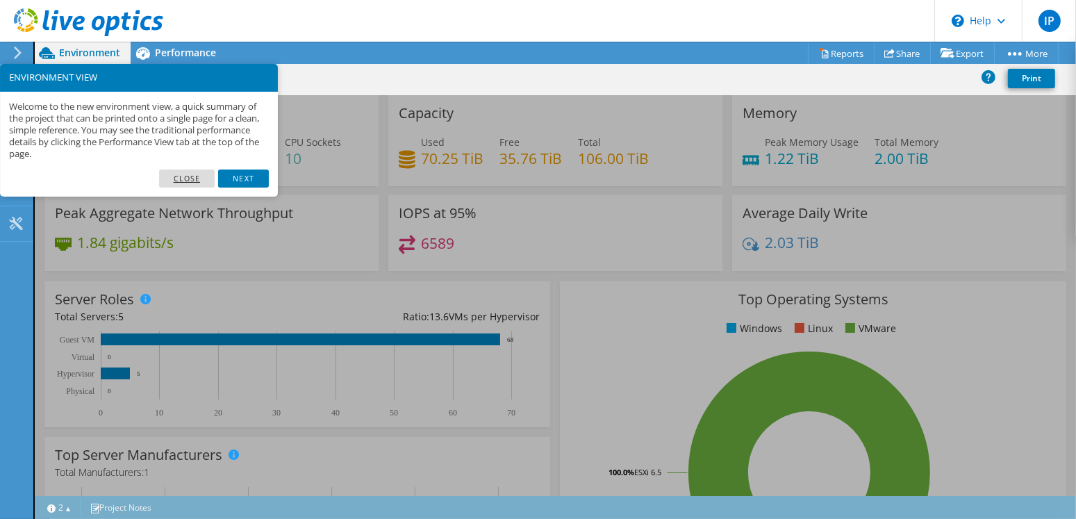  Describe the element at coordinates (120, 507) in the screenshot. I see `a: Project Notes` at that location.